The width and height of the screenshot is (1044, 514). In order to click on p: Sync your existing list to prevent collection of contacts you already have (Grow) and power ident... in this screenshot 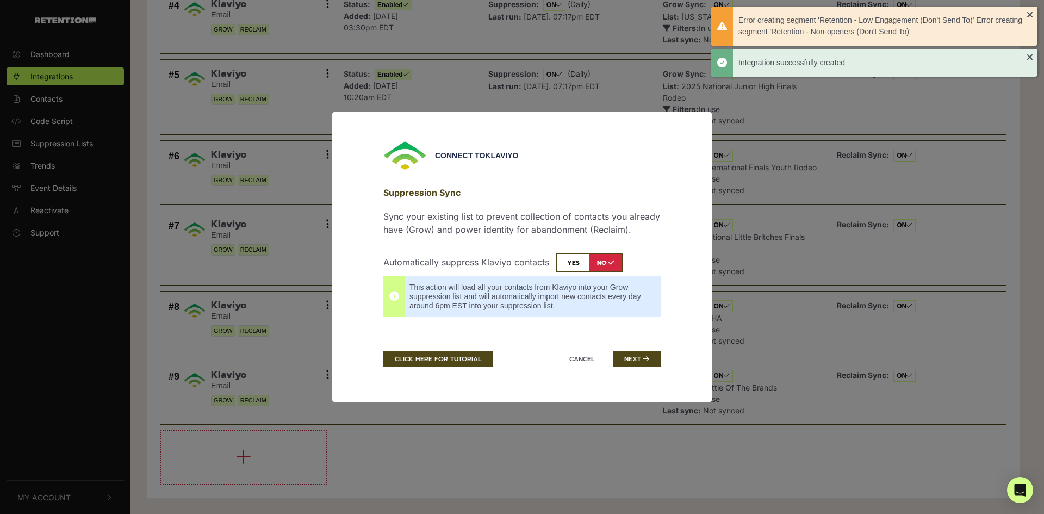, I will do `click(522, 223)`.